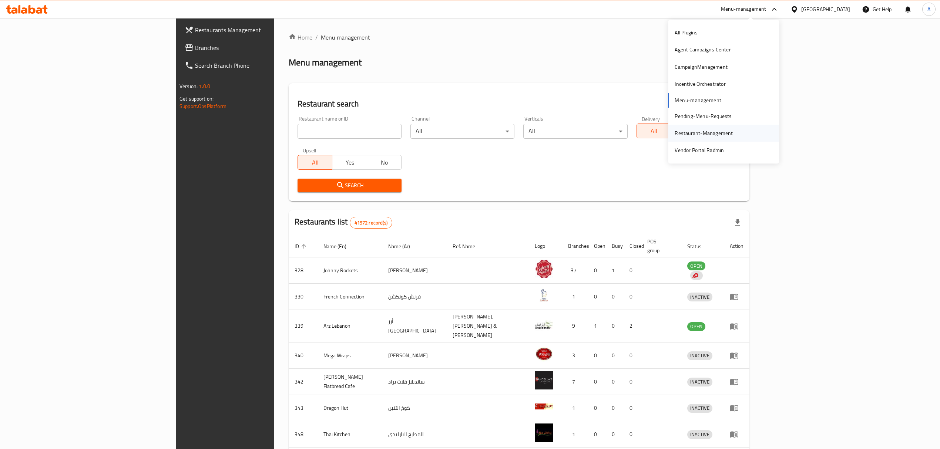 Image resolution: width=940 pixels, height=449 pixels. What do you see at coordinates (349, 163) in the screenshot?
I see `button: Yes` at bounding box center [349, 163].